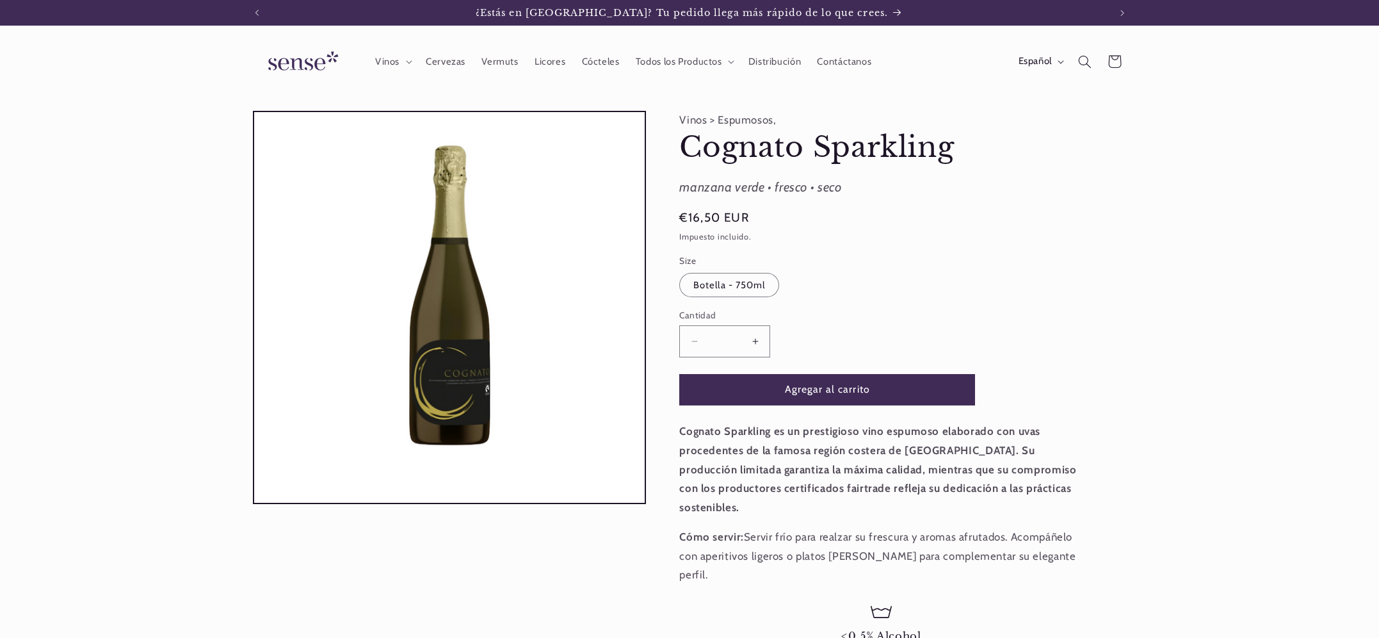 This screenshot has width=1379, height=638. I want to click on a: Licores, so click(550, 61).